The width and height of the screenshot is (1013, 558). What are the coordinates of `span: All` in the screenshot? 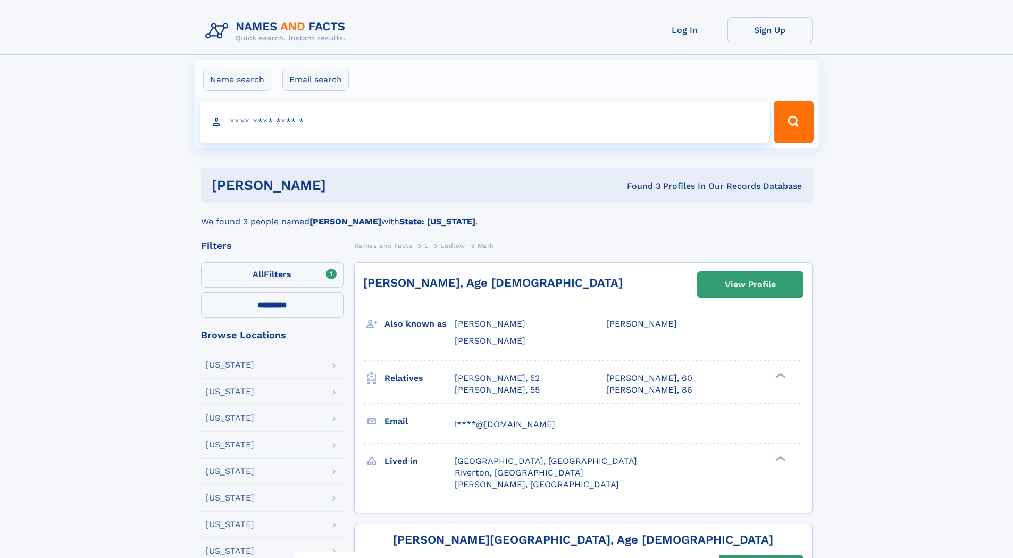 It's located at (258, 274).